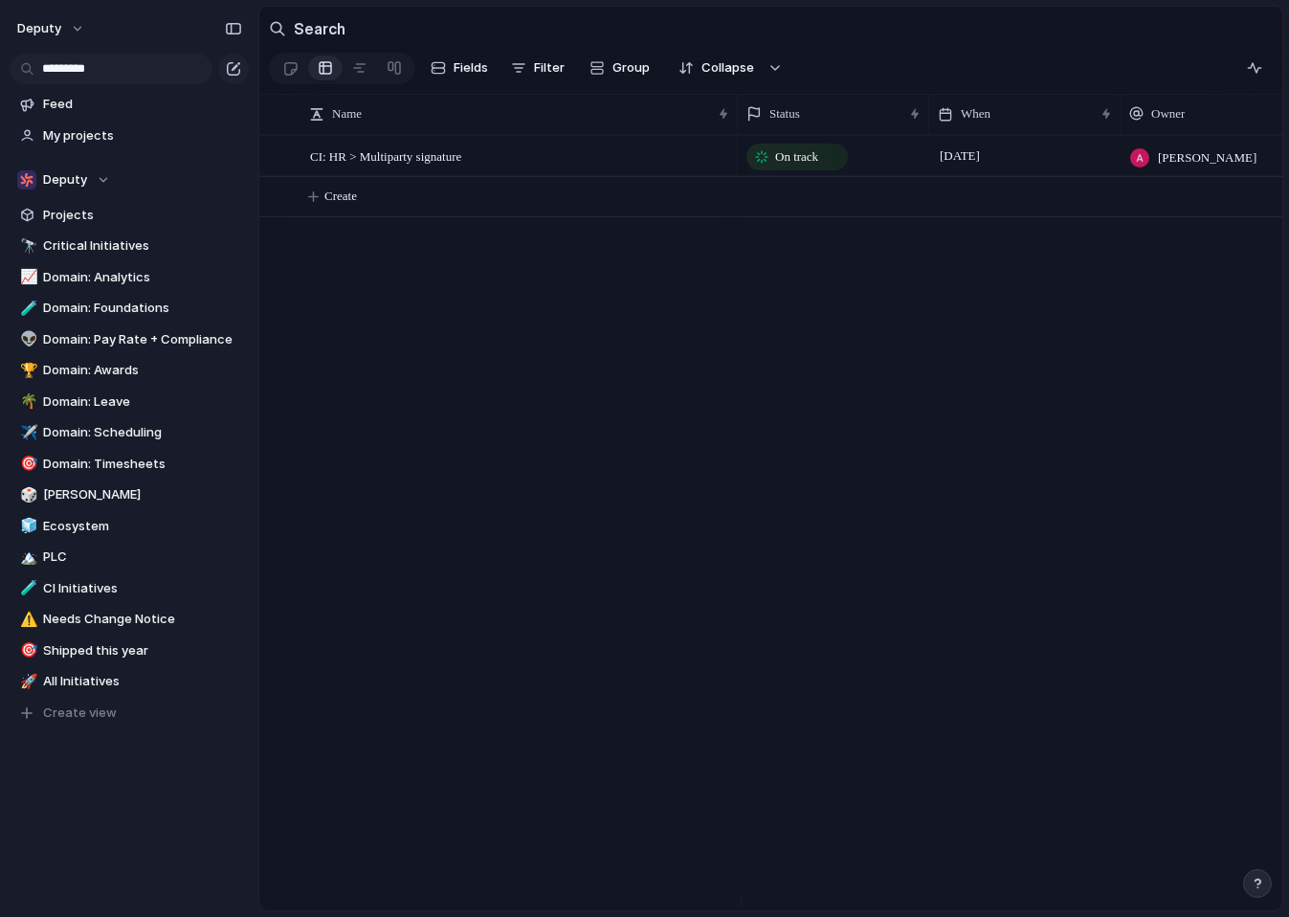 The image size is (1289, 917). I want to click on a: 🧊Ecosystem, so click(129, 526).